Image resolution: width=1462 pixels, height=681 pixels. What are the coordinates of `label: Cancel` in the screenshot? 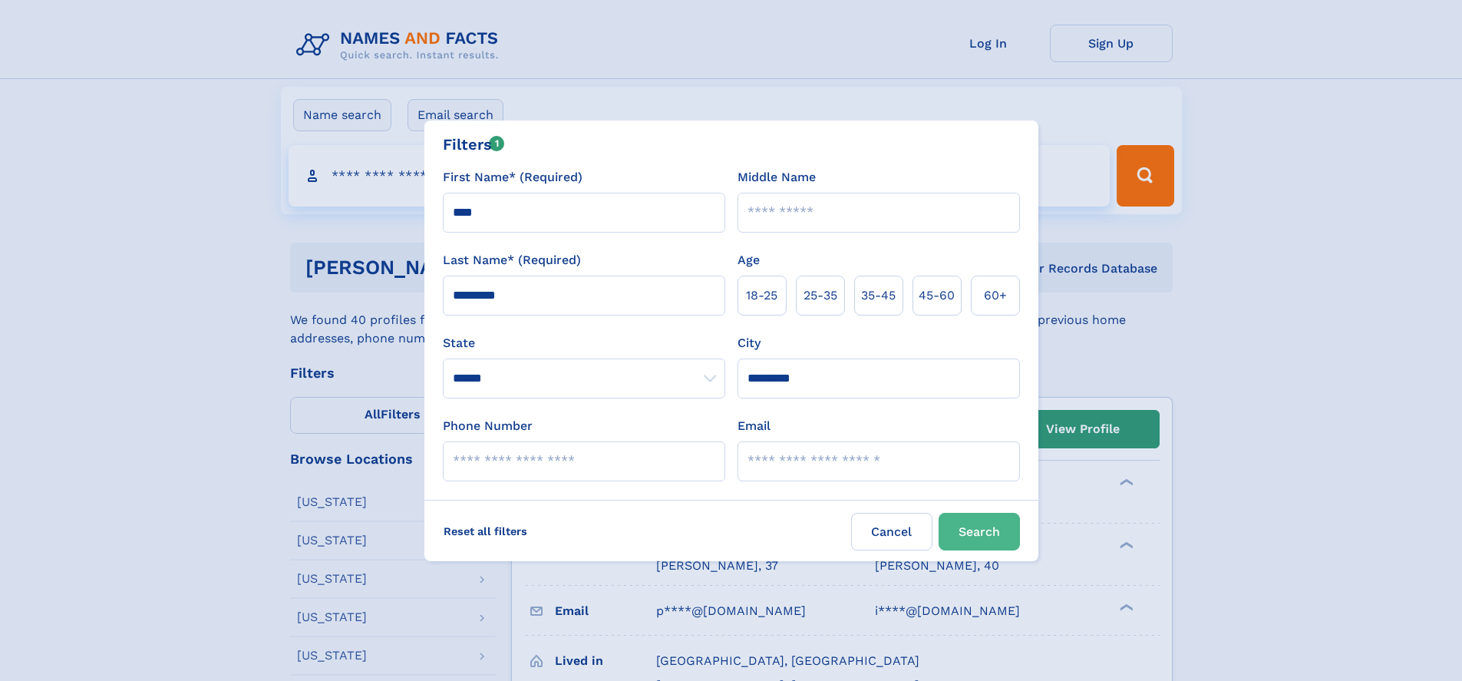 It's located at (892, 531).